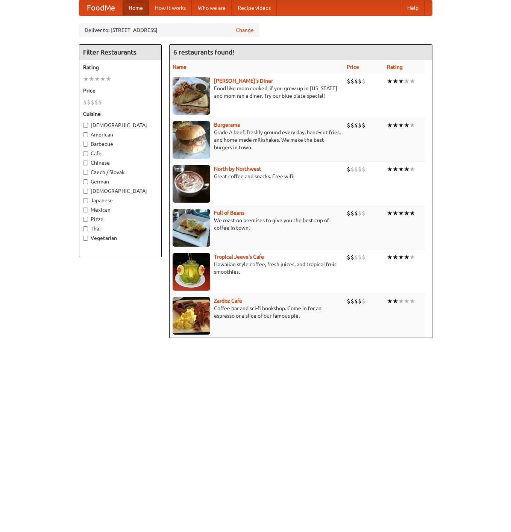  Describe the element at coordinates (120, 200) in the screenshot. I see `label: Japanese` at that location.